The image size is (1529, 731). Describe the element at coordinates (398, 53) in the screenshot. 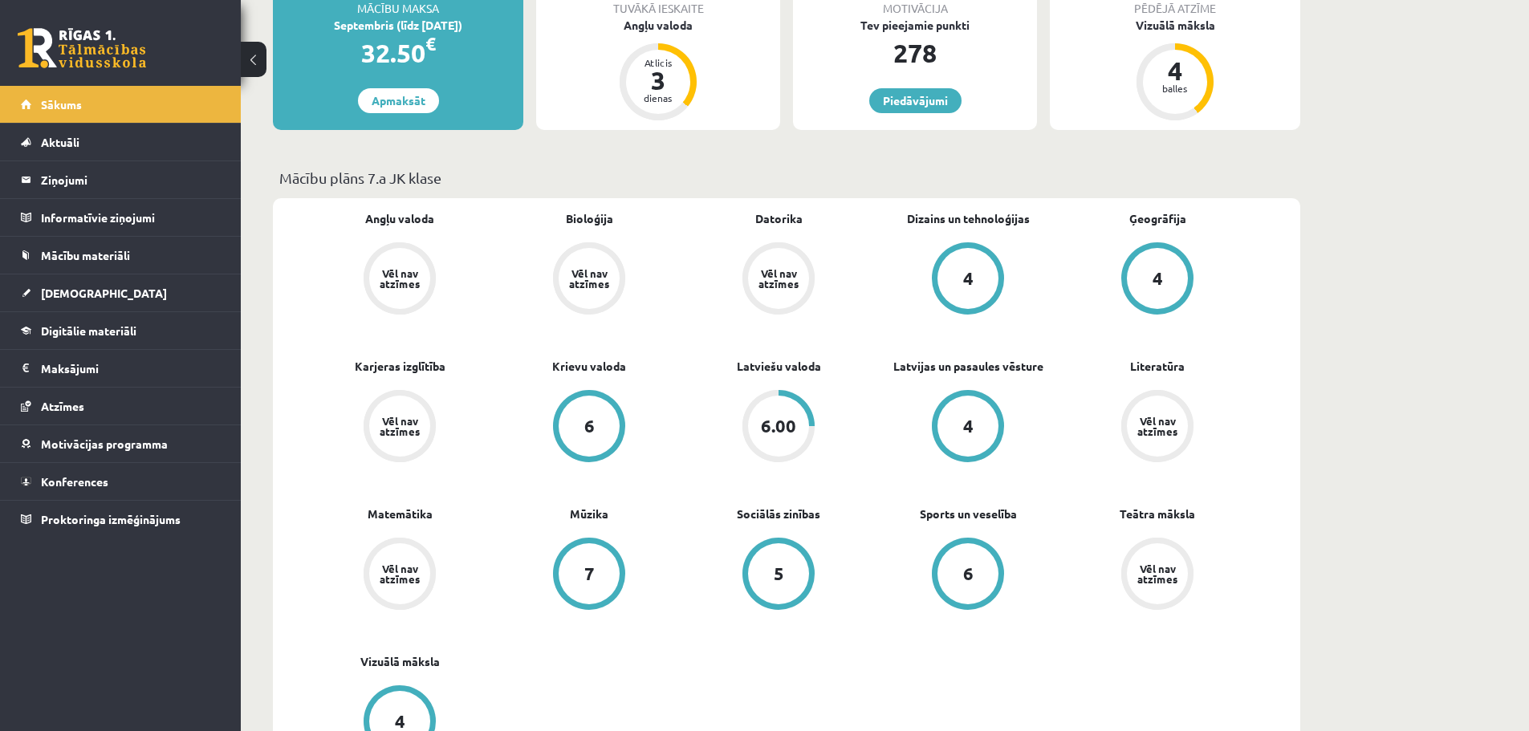

I see `div: 32.50` at that location.